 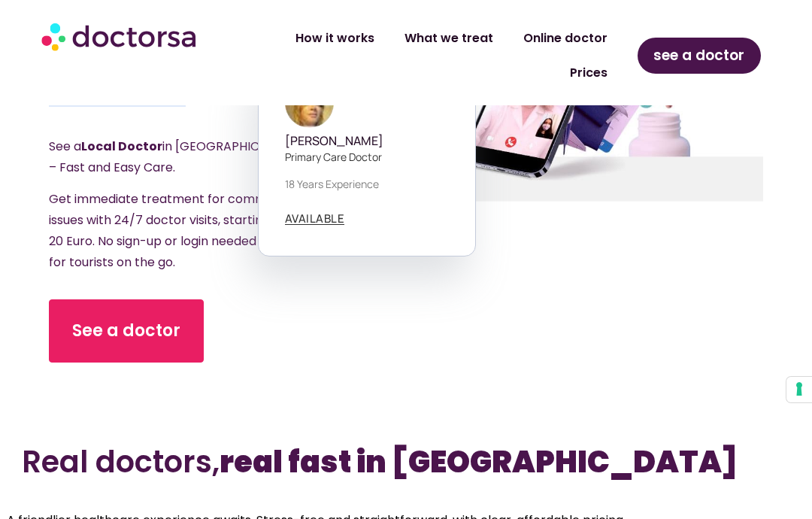 I want to click on strong: Local Doctor, so click(x=122, y=146).